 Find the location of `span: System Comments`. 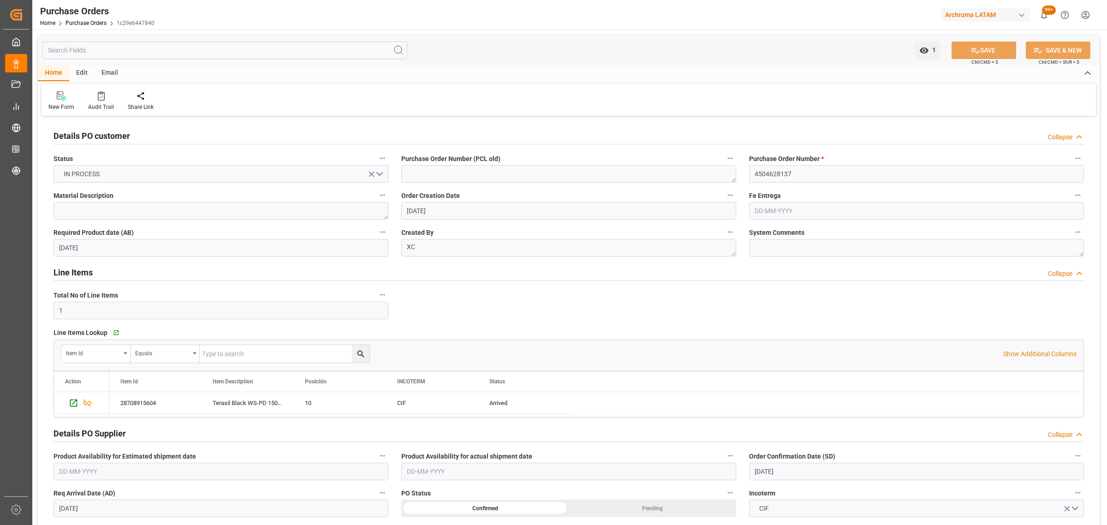

span: System Comments is located at coordinates (777, 232).